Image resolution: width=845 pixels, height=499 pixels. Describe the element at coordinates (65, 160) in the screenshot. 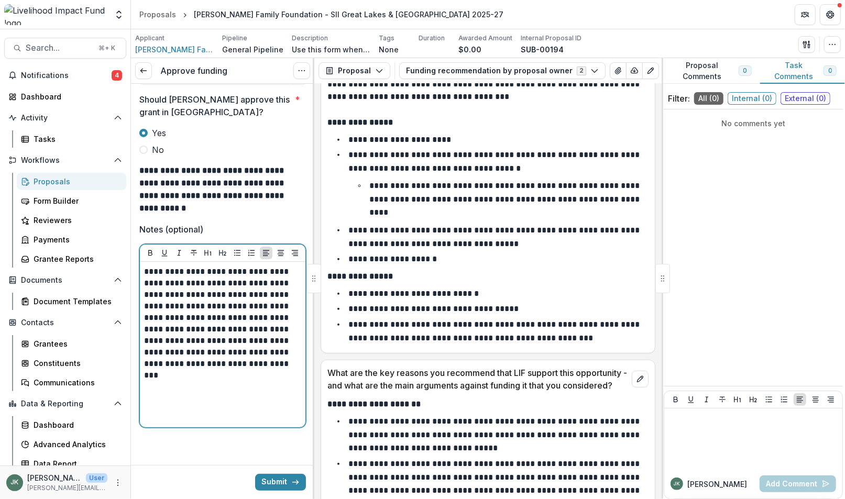

I see `button: Open Workflows` at that location.